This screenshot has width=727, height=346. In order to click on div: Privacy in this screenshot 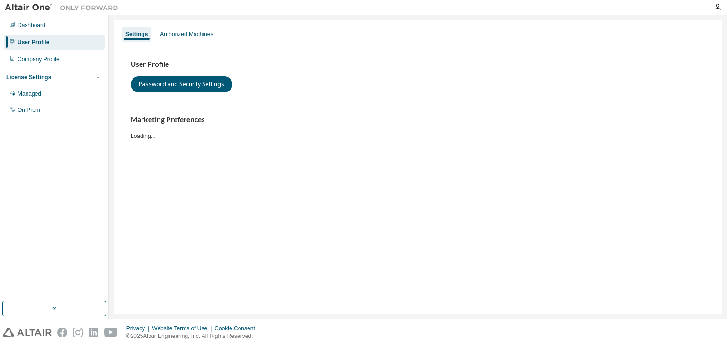, I will do `click(139, 328)`.